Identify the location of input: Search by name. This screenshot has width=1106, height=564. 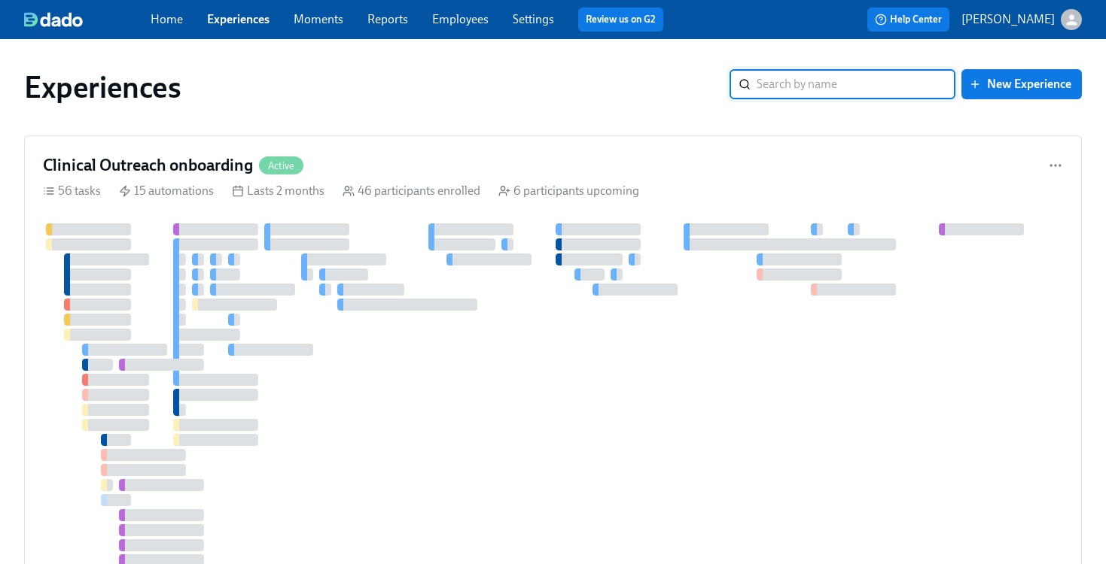
(856, 84).